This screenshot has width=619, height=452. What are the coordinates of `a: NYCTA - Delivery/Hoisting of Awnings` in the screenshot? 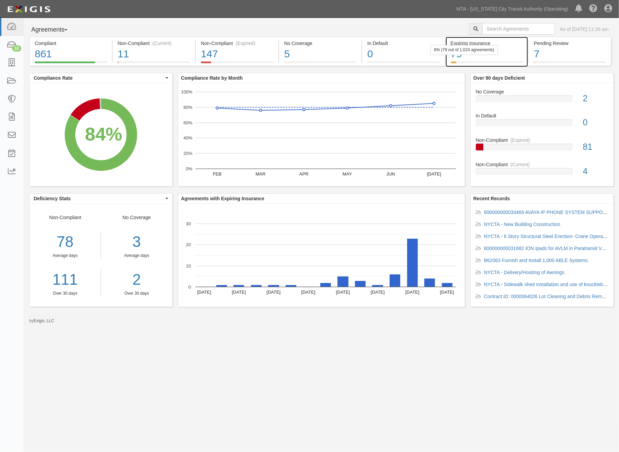 It's located at (524, 272).